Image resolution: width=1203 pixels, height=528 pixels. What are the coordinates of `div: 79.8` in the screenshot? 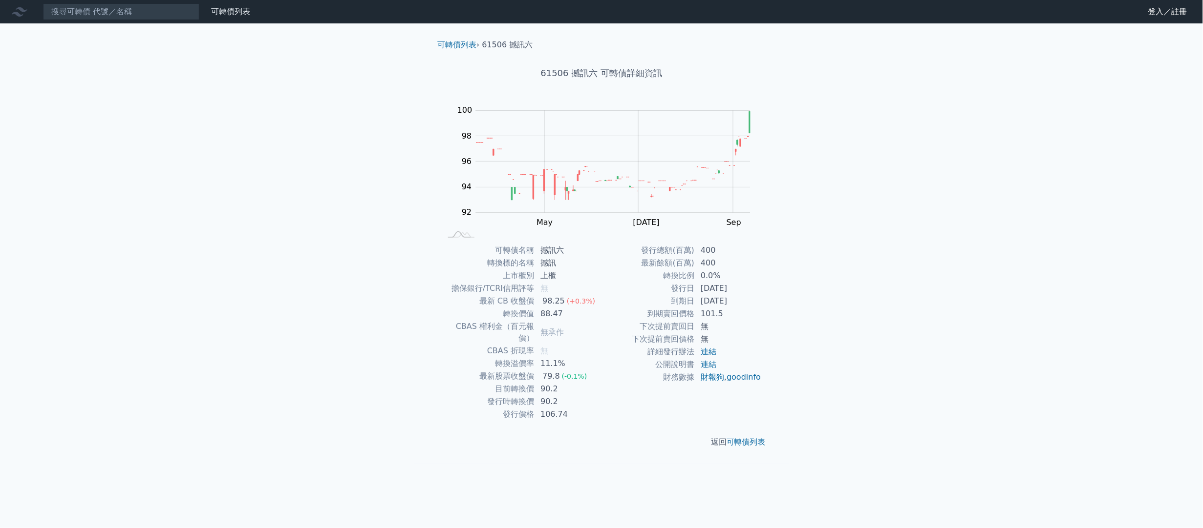 It's located at (551, 377).